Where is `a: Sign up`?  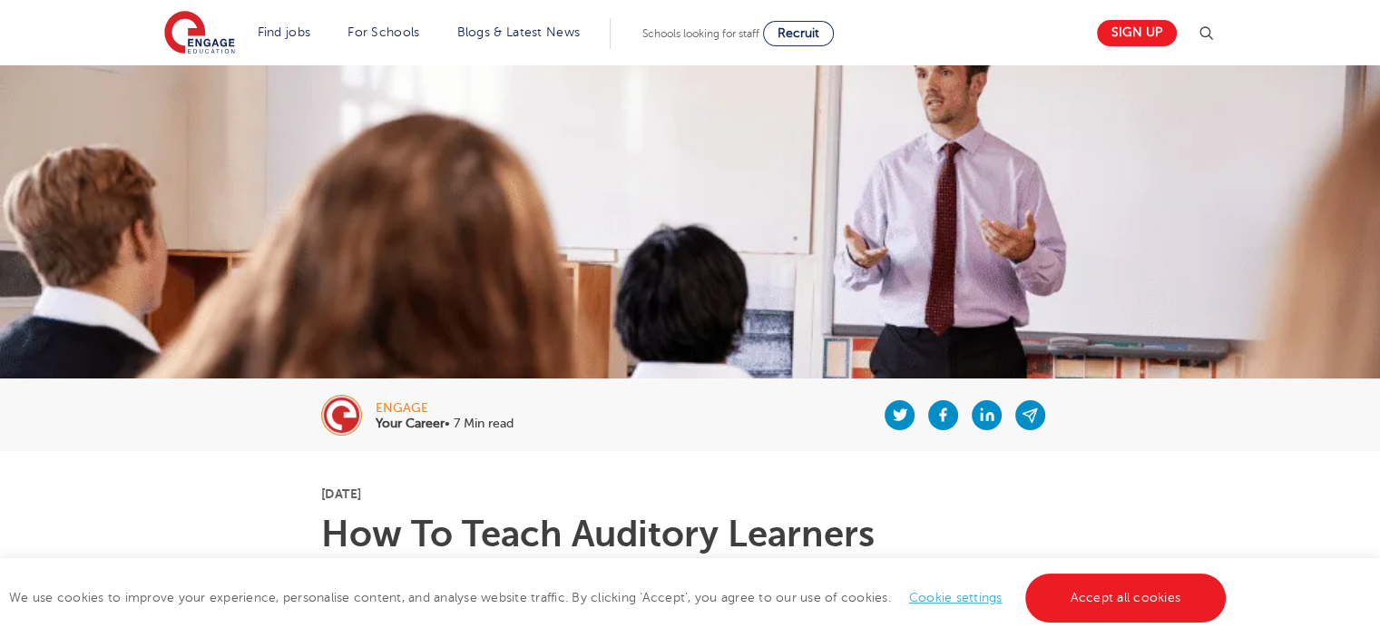
a: Sign up is located at coordinates (1137, 33).